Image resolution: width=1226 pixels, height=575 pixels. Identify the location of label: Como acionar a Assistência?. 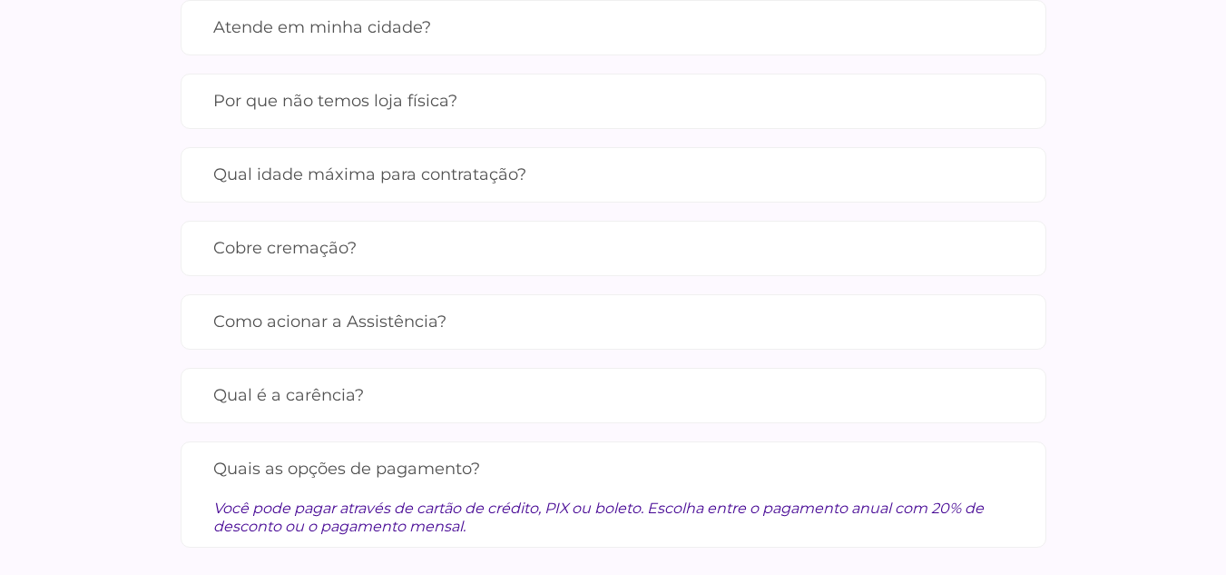
(614, 321).